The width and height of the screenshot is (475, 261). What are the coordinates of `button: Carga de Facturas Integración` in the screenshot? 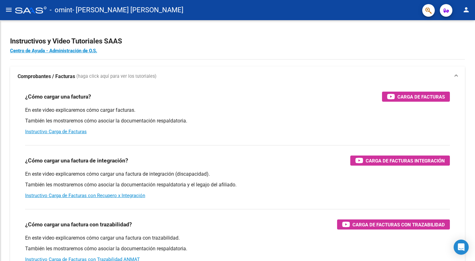 It's located at (400, 160).